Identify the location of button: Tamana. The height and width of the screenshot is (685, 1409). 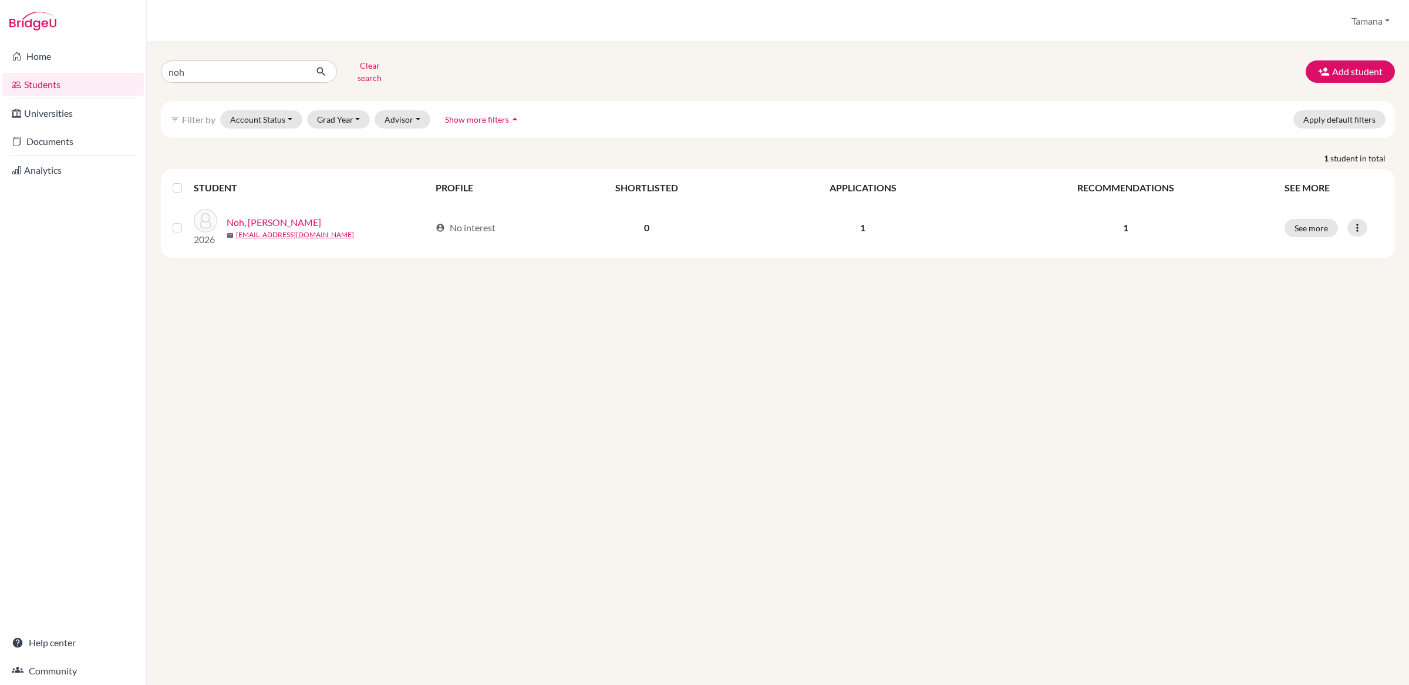
(1371, 21).